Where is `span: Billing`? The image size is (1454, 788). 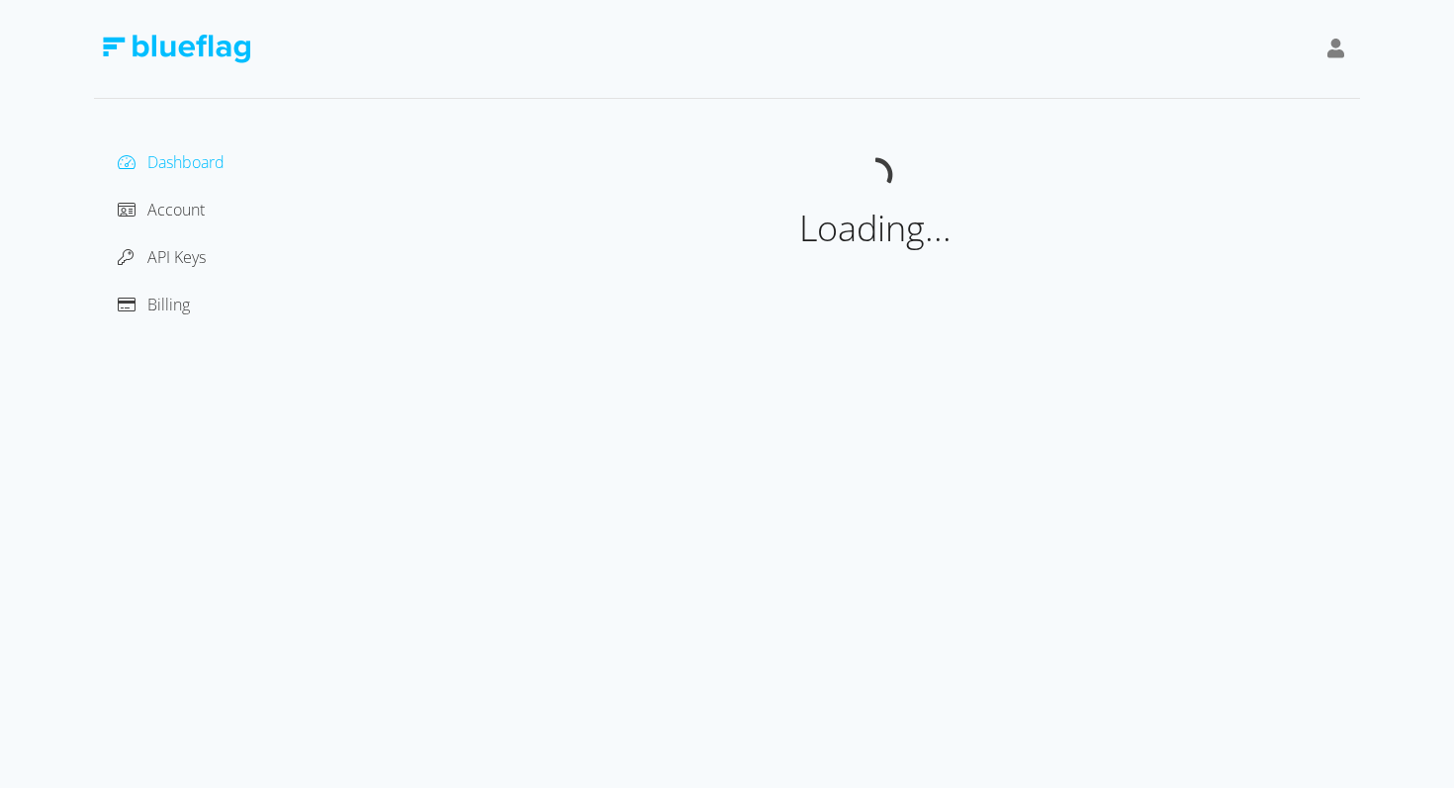
span: Billing is located at coordinates (168, 305).